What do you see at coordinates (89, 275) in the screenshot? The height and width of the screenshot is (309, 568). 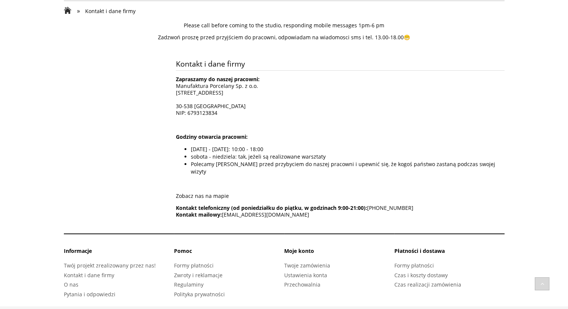 I see `a: Kontakt i dane firmy` at bounding box center [89, 275].